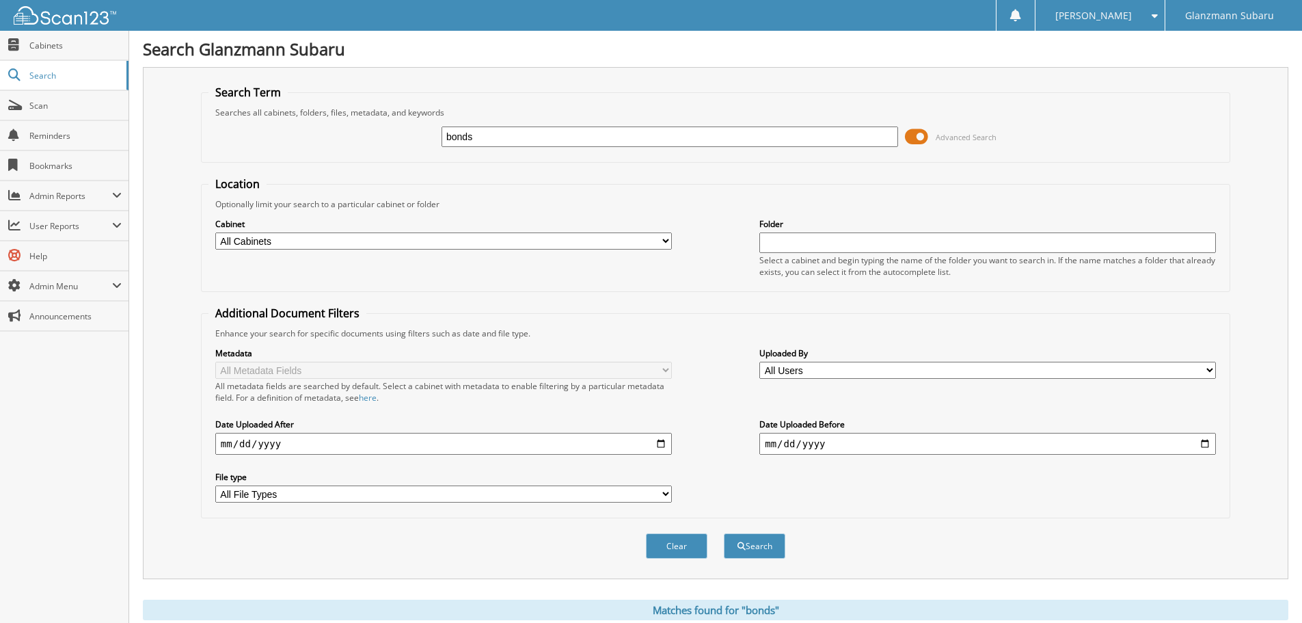  I want to click on label: Uploaded By, so click(988, 353).